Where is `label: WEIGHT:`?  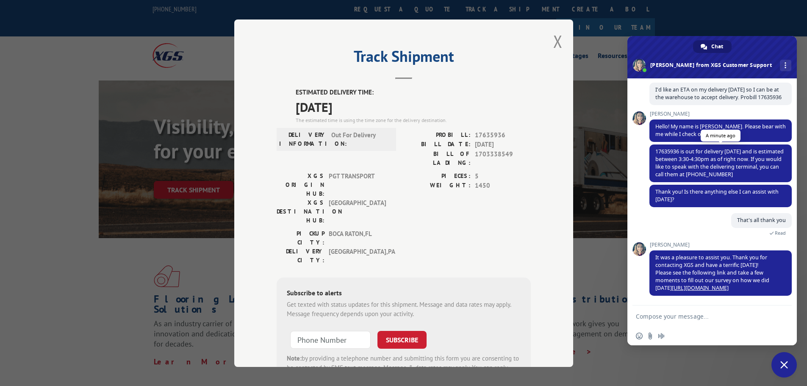
label: WEIGHT: is located at coordinates (437, 185).